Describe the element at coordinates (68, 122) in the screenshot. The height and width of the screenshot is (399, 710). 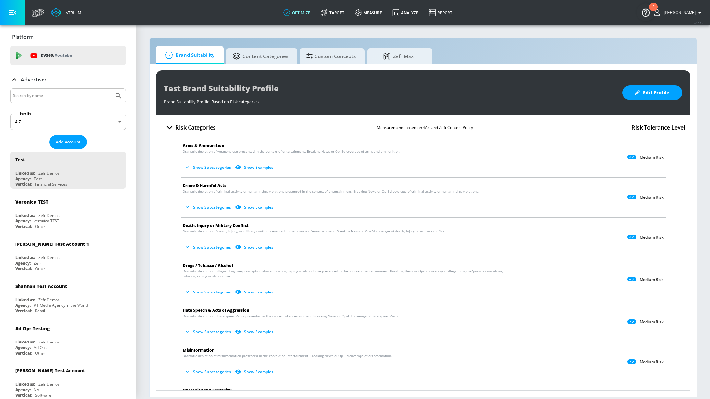
I see `div: A-Z` at that location.